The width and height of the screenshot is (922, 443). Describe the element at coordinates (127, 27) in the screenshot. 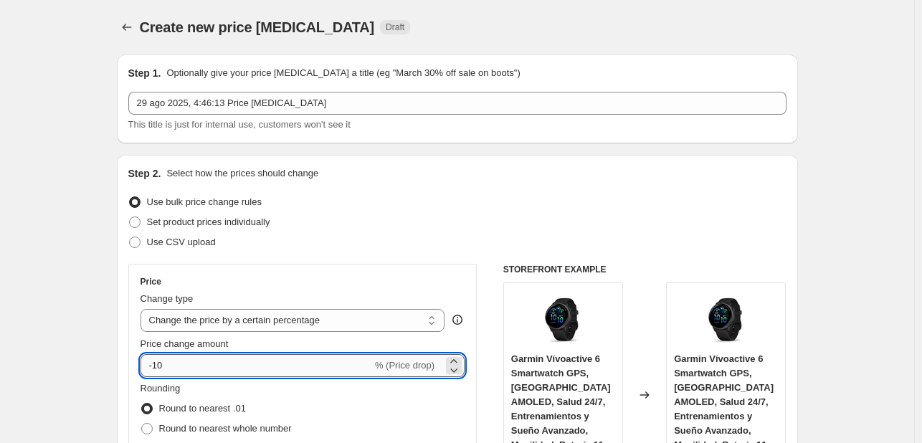

I see `button: Price change jobs` at that location.